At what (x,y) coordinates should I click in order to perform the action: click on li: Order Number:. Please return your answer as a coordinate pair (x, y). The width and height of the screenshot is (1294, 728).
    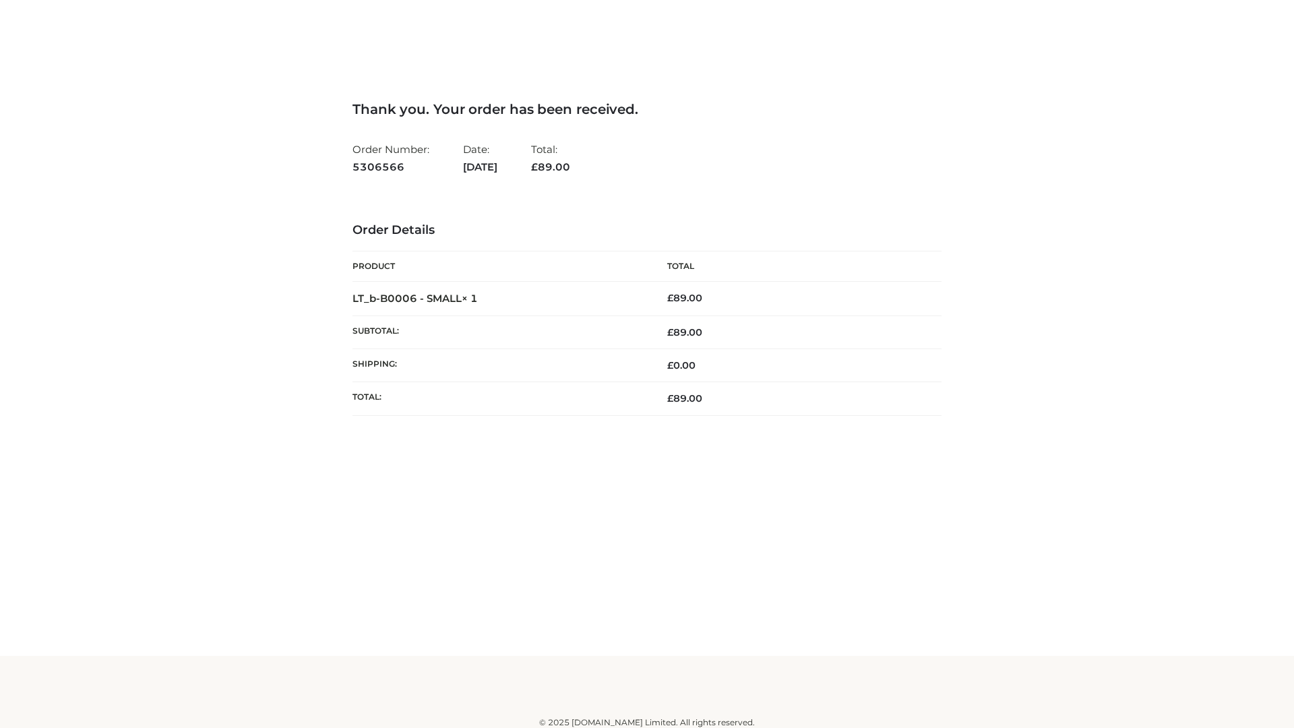
    Looking at the image, I should click on (391, 158).